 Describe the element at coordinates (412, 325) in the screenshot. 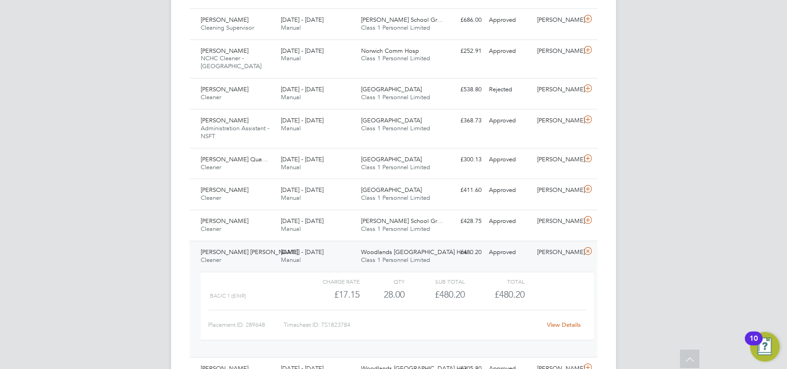

I see `div: Timesheet ID: TS1823784` at that location.